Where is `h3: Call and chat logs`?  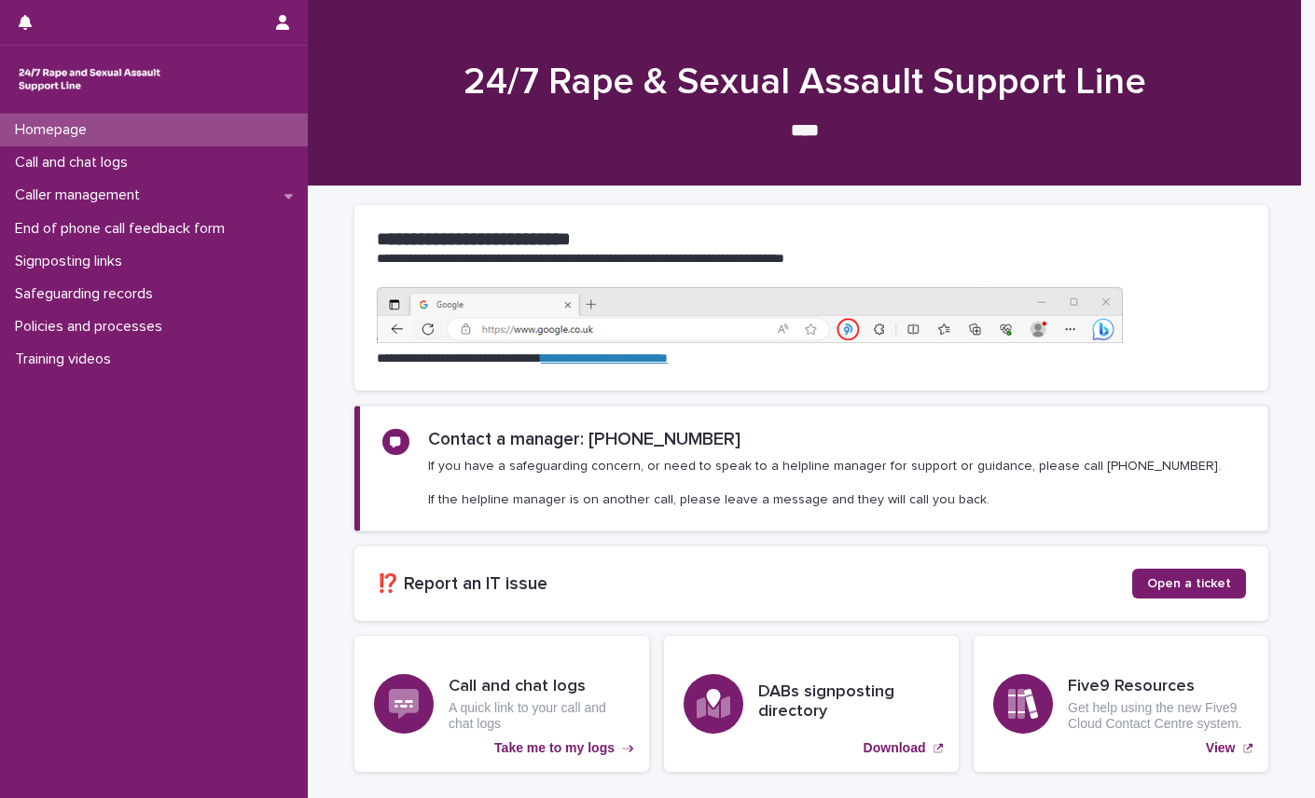 h3: Call and chat logs is located at coordinates (539, 687).